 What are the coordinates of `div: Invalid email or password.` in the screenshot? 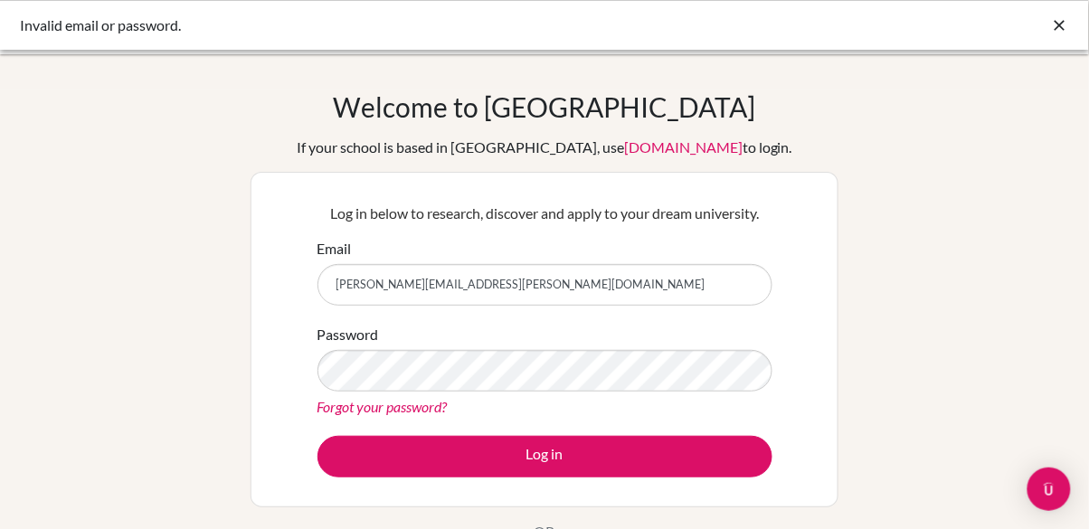 It's located at (409, 25).